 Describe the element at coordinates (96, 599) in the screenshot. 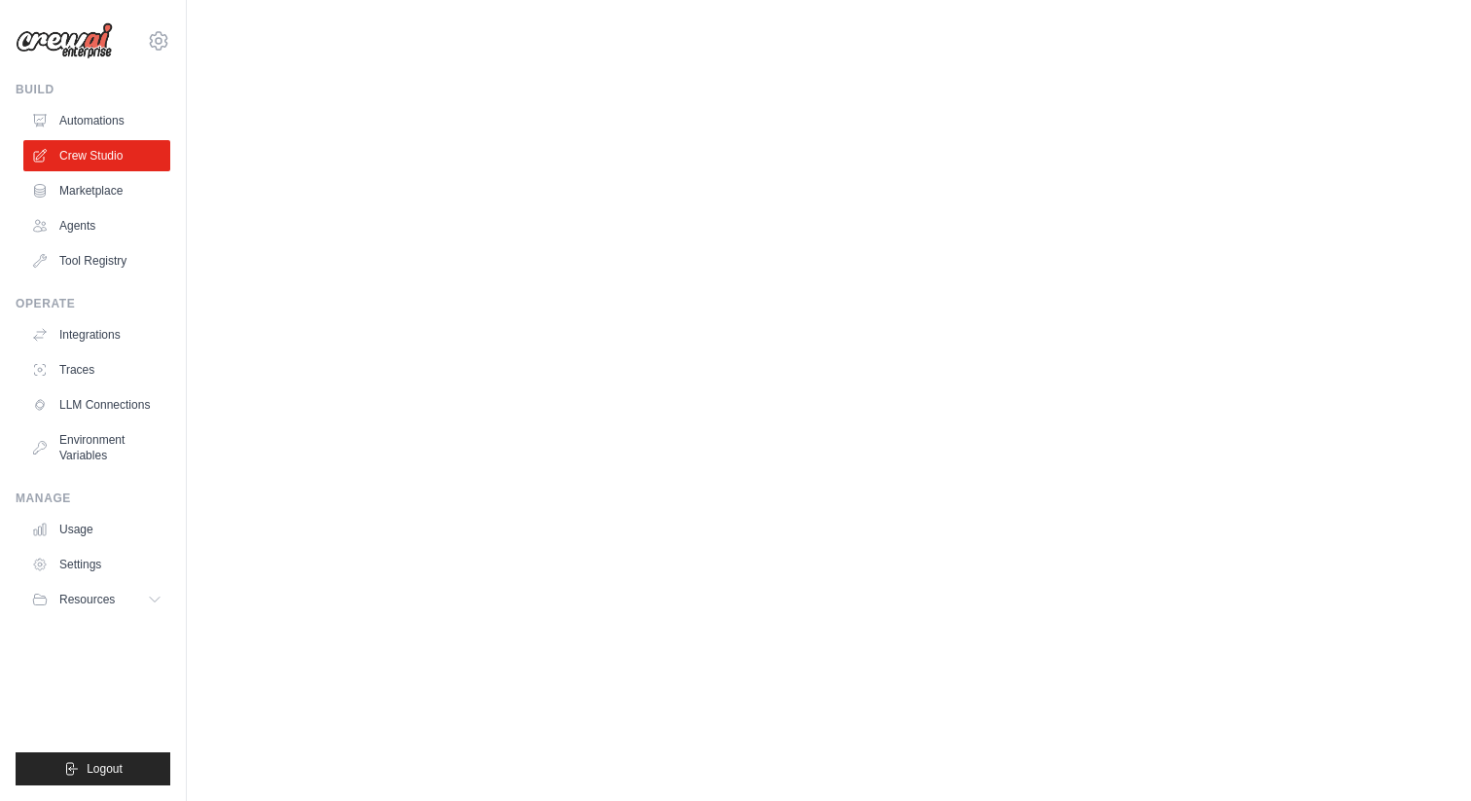

I see `button: Resources` at that location.